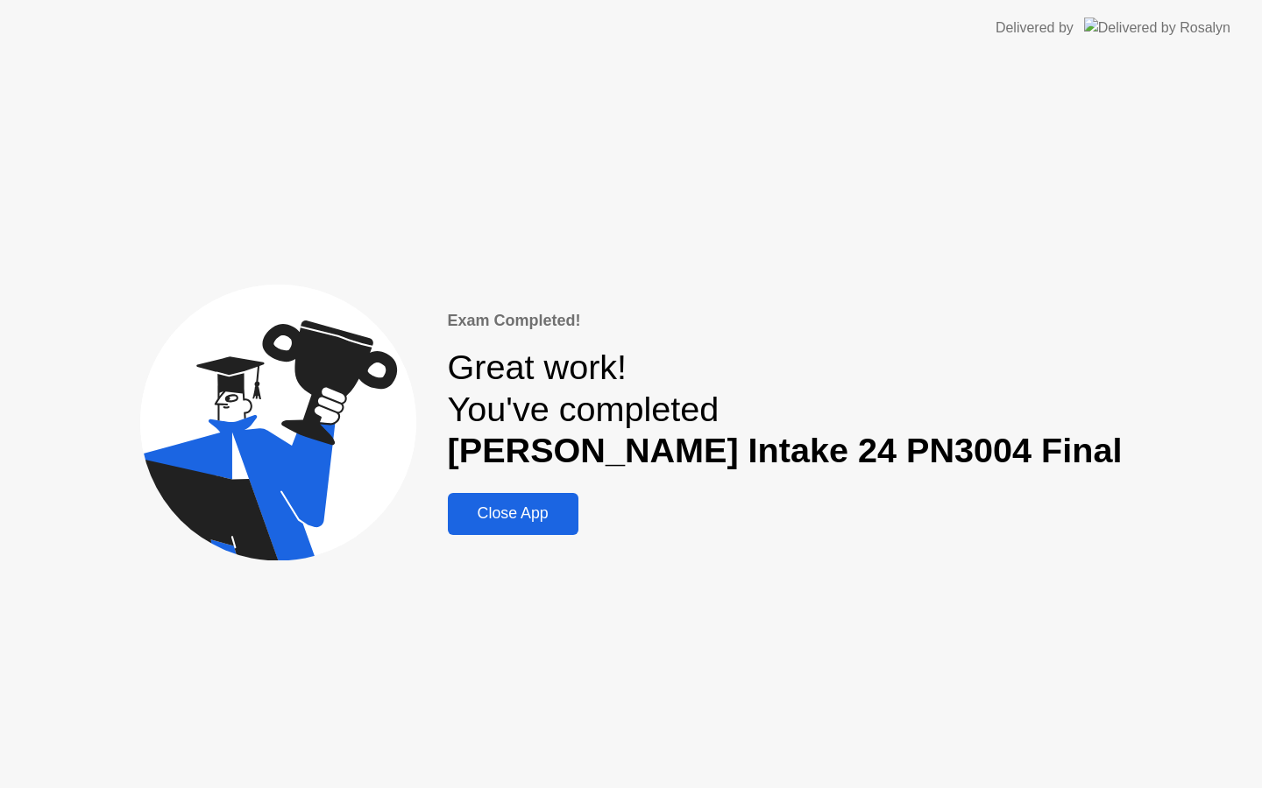 The height and width of the screenshot is (788, 1262). Describe the element at coordinates (785, 409) in the screenshot. I see `div: Great work! You've completed` at that location.